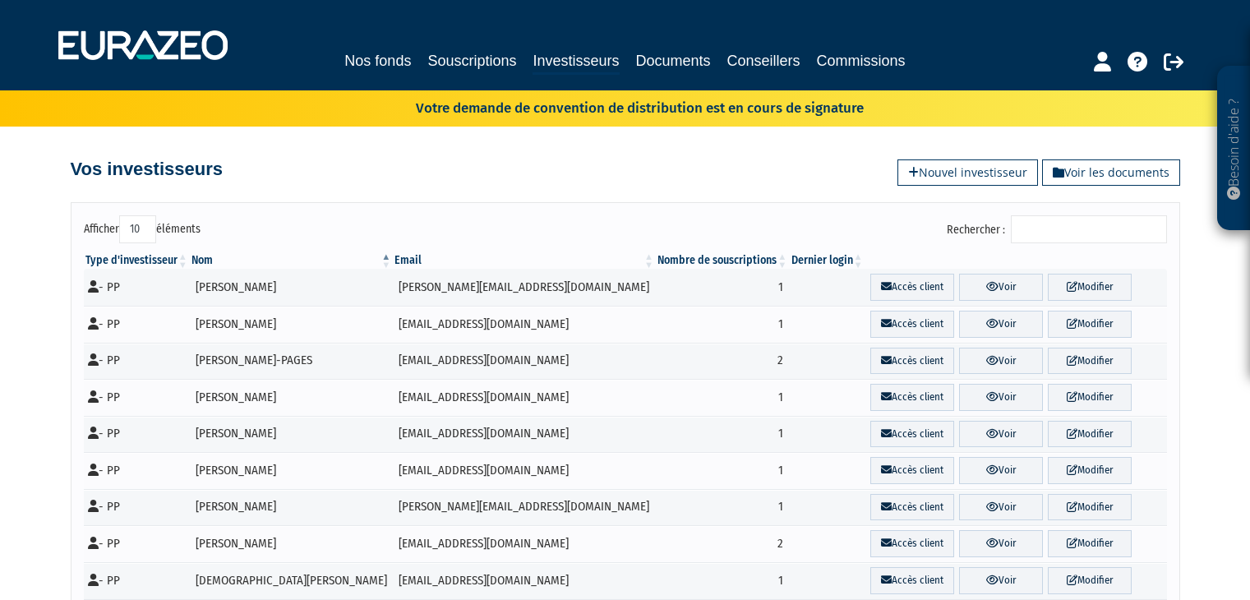  What do you see at coordinates (616, 106) in the screenshot?
I see `p: Votre demande de convention de distribution est en cours de signature` at bounding box center [616, 106].